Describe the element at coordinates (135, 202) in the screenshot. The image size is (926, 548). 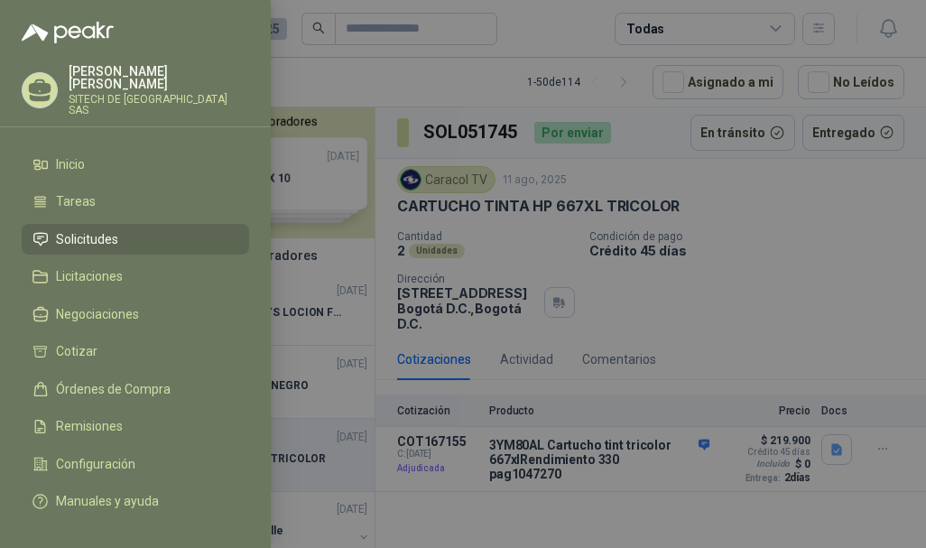
I see `a: Tareas` at that location.